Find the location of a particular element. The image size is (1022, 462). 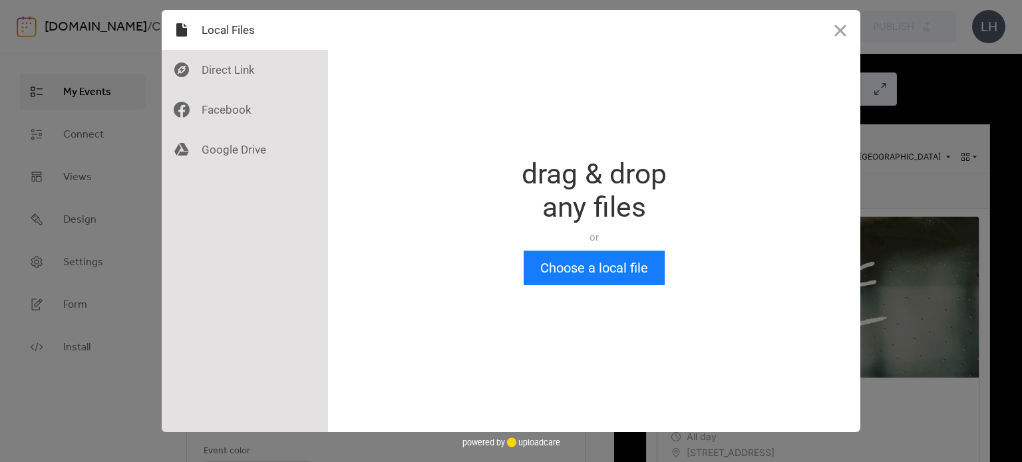

div: powered by is located at coordinates (511, 443).